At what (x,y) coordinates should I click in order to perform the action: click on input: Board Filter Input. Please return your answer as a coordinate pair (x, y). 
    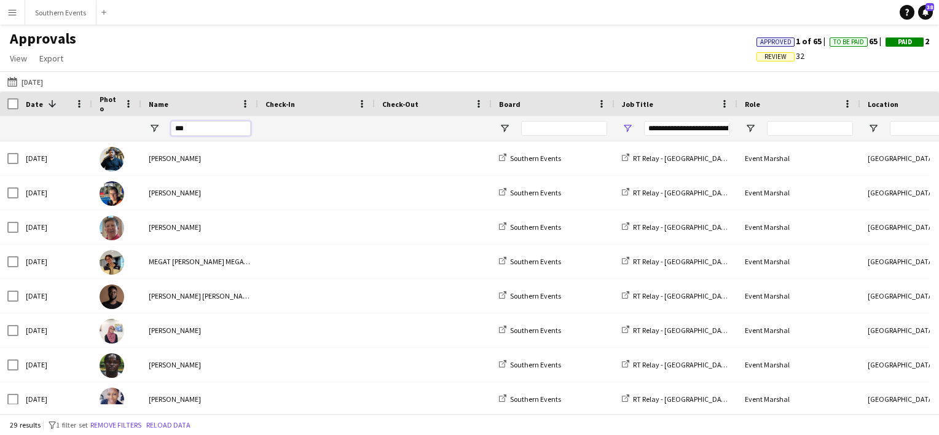
    Looking at the image, I should click on (564, 128).